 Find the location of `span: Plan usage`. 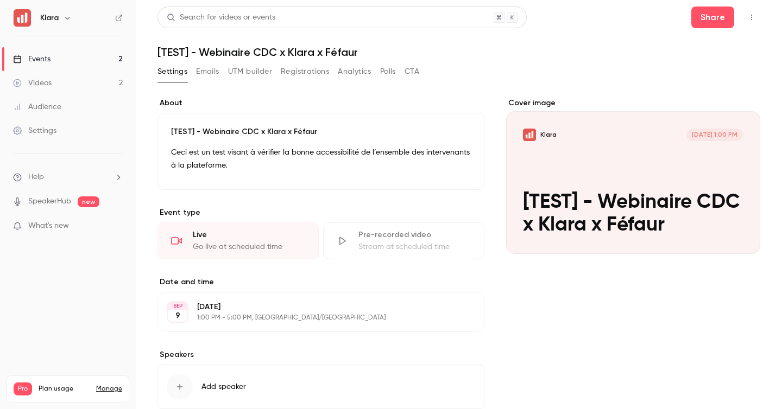

span: Plan usage is located at coordinates (64, 389).